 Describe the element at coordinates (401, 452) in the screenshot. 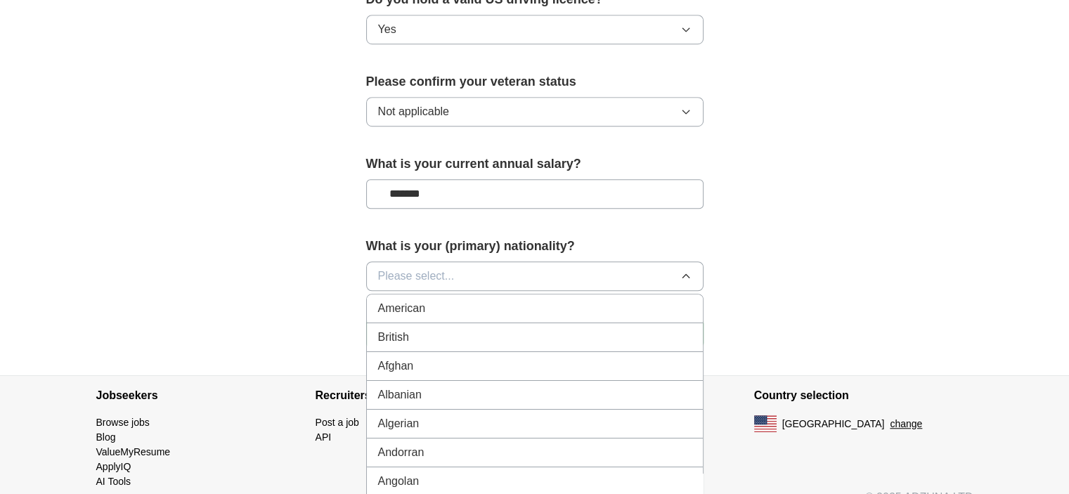

I see `span: Andorran` at that location.